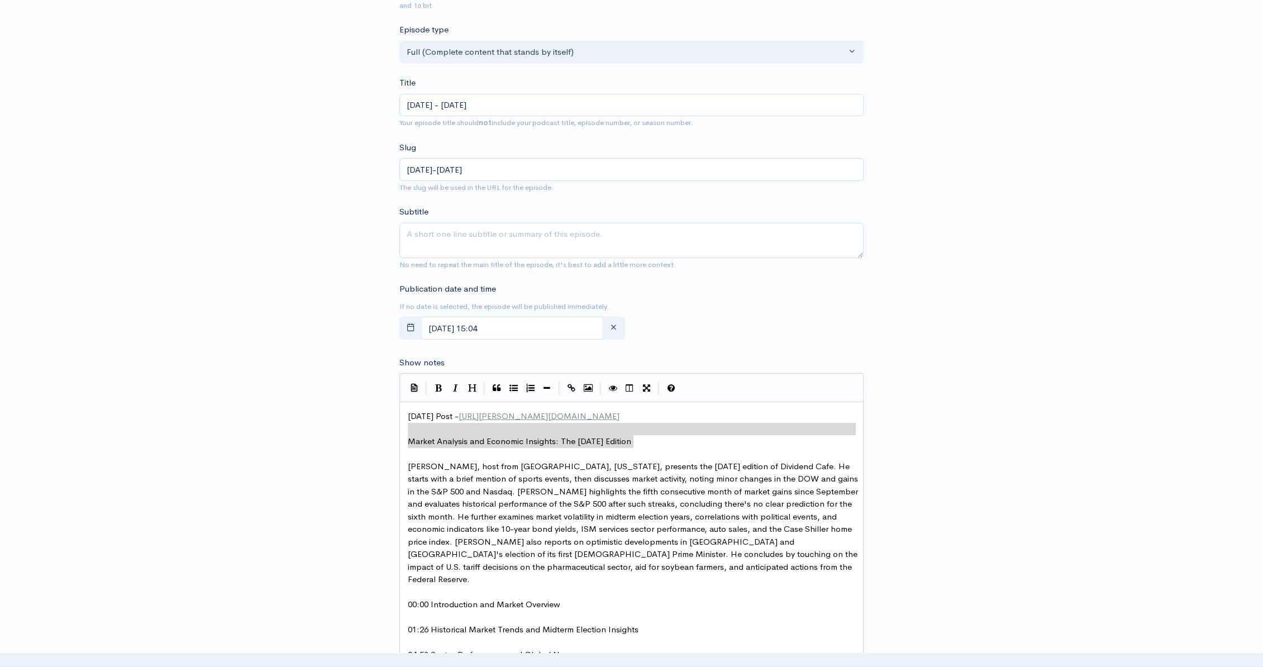 The height and width of the screenshot is (667, 1263). I want to click on button: Markdown Guide, so click(671, 388).